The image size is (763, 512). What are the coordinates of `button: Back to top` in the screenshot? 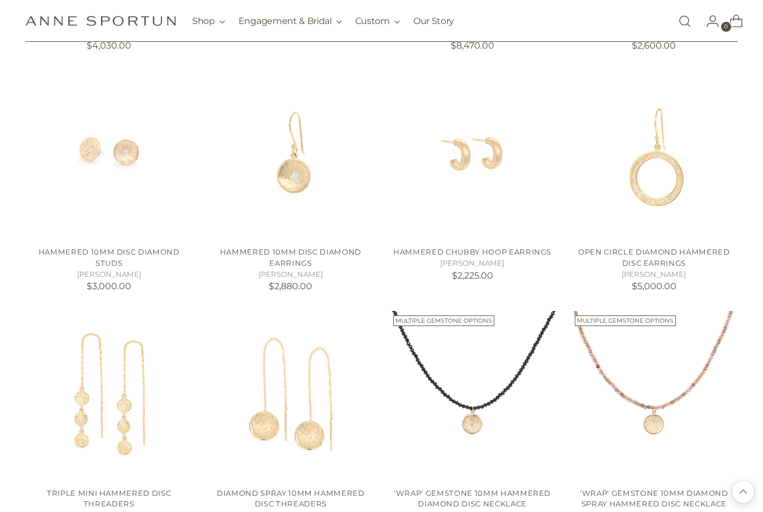 It's located at (743, 492).